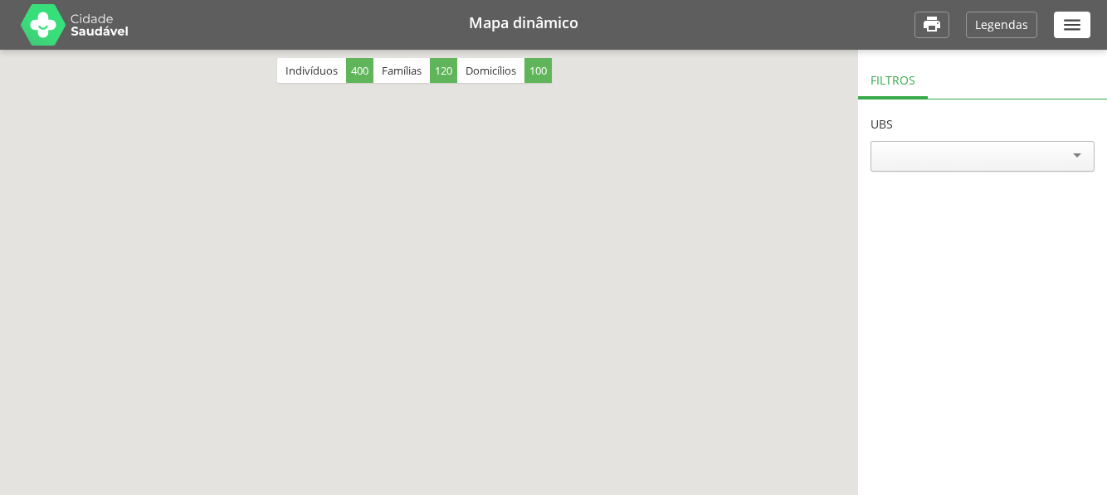 This screenshot has width=1107, height=495. Describe the element at coordinates (1002, 25) in the screenshot. I see `p: Legendas` at that location.